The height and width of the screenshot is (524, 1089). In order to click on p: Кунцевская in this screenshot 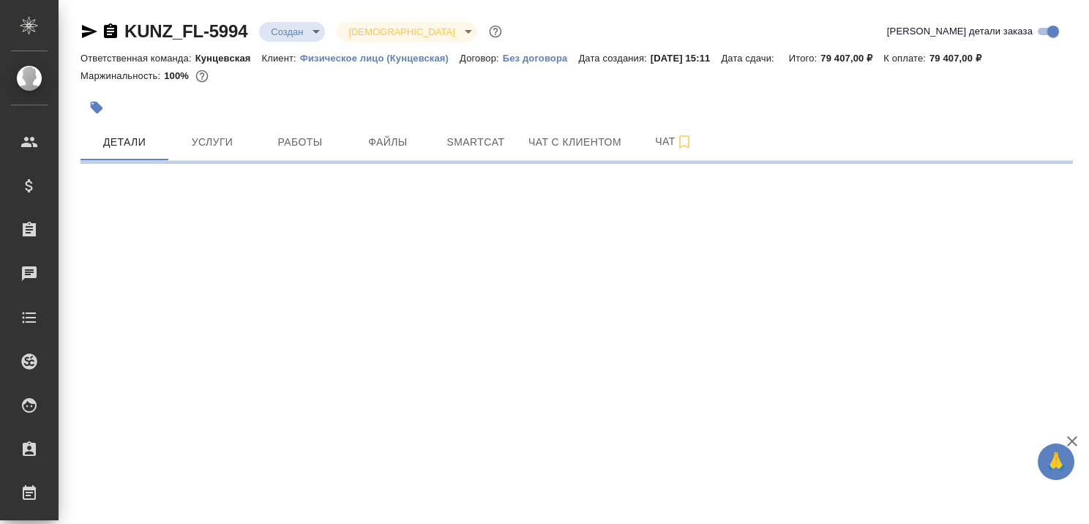, I will do `click(228, 58)`.